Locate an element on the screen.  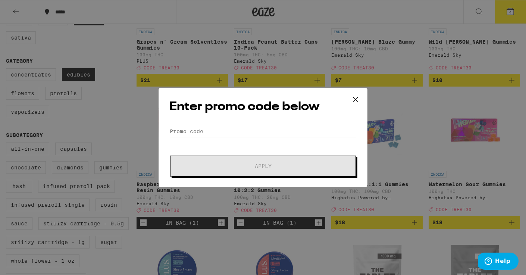
span: Help is located at coordinates (25, 9).